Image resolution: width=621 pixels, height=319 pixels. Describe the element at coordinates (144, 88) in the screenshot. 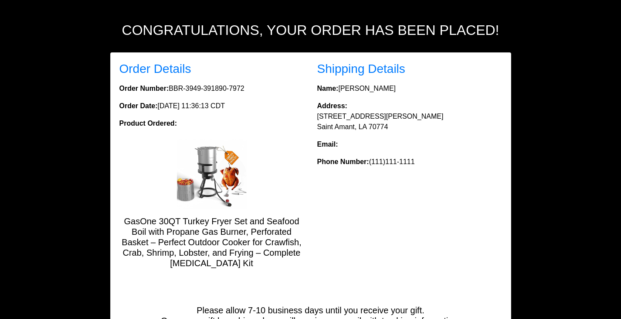

I see `strong: Order Number:` at that location.